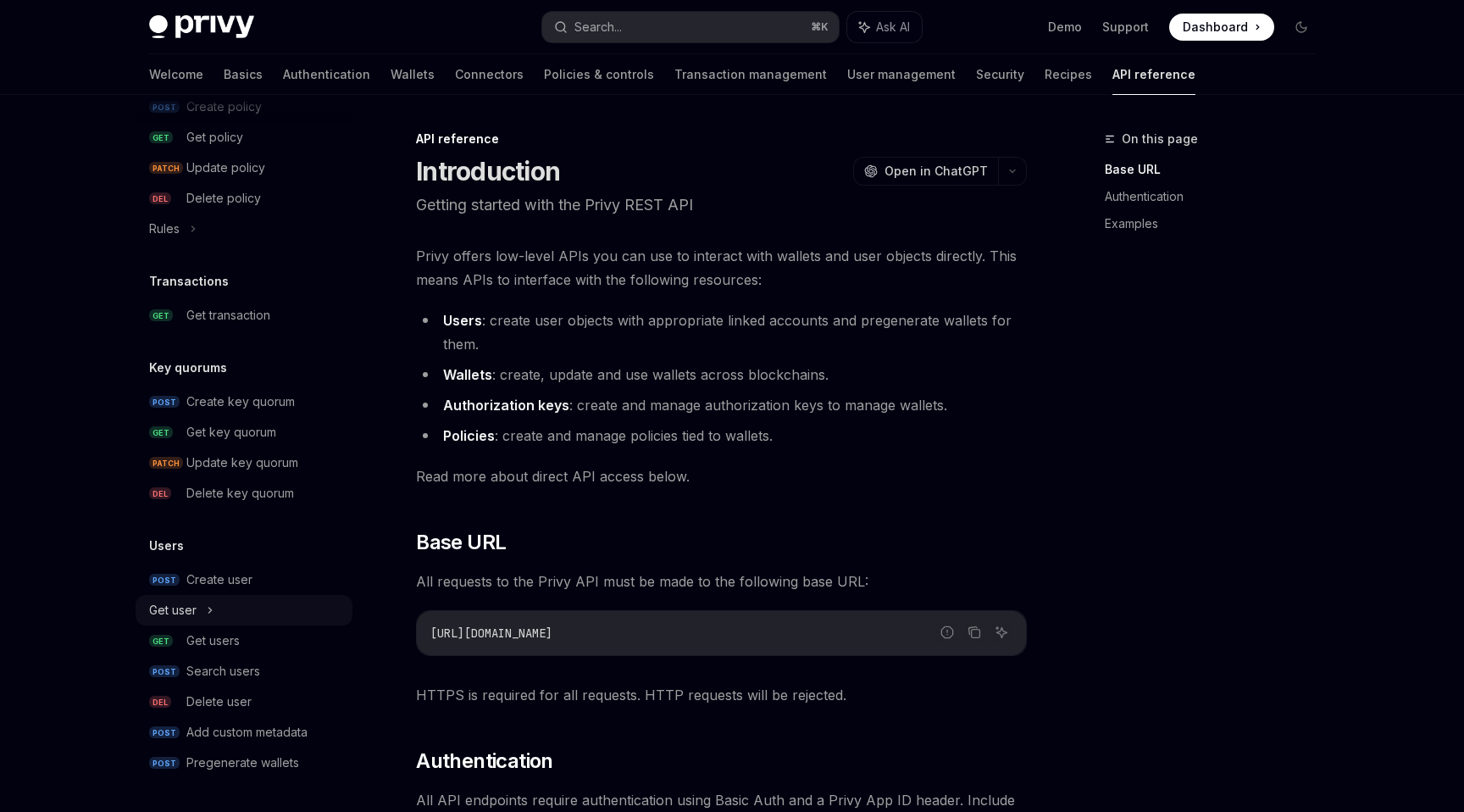 This screenshot has height=812, width=1464. Describe the element at coordinates (240, 493) in the screenshot. I see `div: Delete key quorum` at that location.